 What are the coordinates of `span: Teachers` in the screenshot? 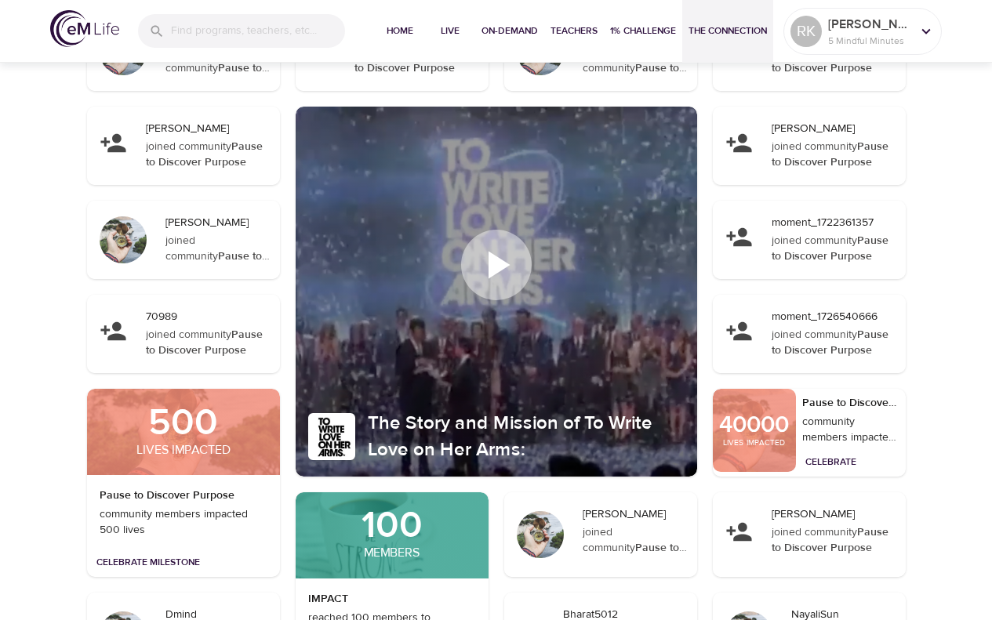 It's located at (574, 31).